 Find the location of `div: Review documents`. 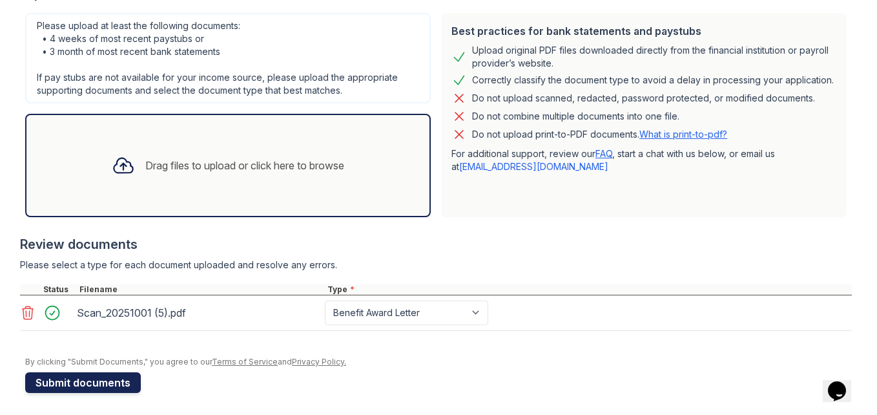

div: Review documents is located at coordinates (436, 244).